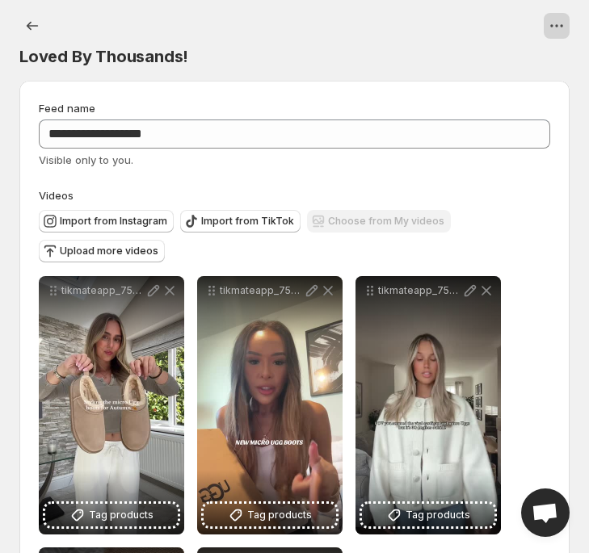 This screenshot has width=589, height=553. What do you see at coordinates (262, 291) in the screenshot?
I see `p: tikmateapp_7538517622766308630_hd` at bounding box center [262, 291].